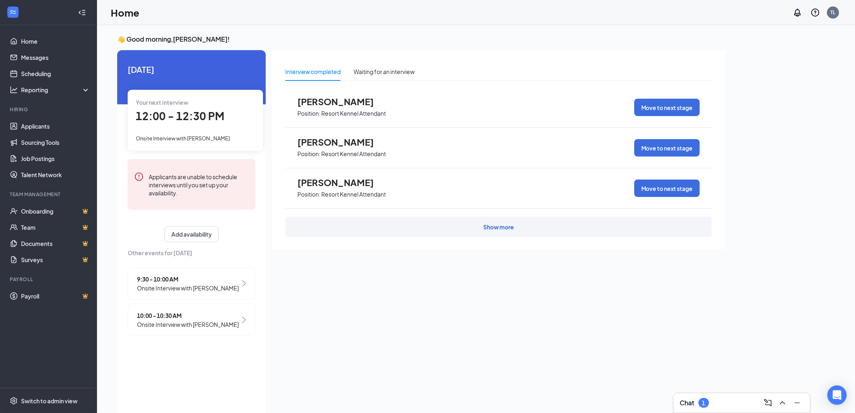 This screenshot has width=855, height=413. Describe the element at coordinates (14, 90) in the screenshot. I see `svg: Analysis` at that location.